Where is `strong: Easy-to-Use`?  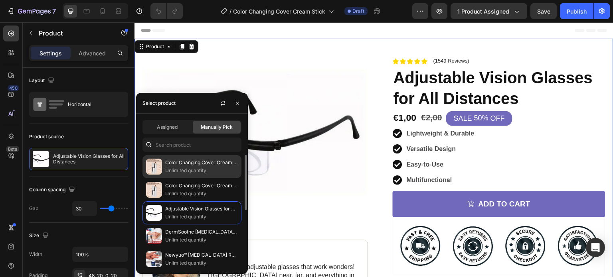
strong: Easy-to-Use is located at coordinates (290, 142).